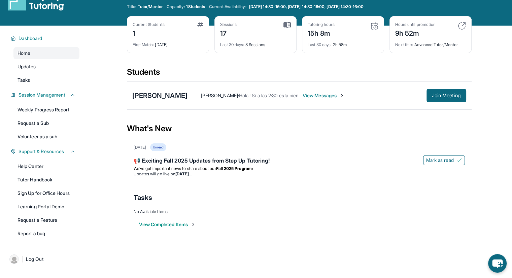 The image size is (512, 278). Describe the element at coordinates (299, 174) in the screenshot. I see `li: Updates will go live on` at that location.